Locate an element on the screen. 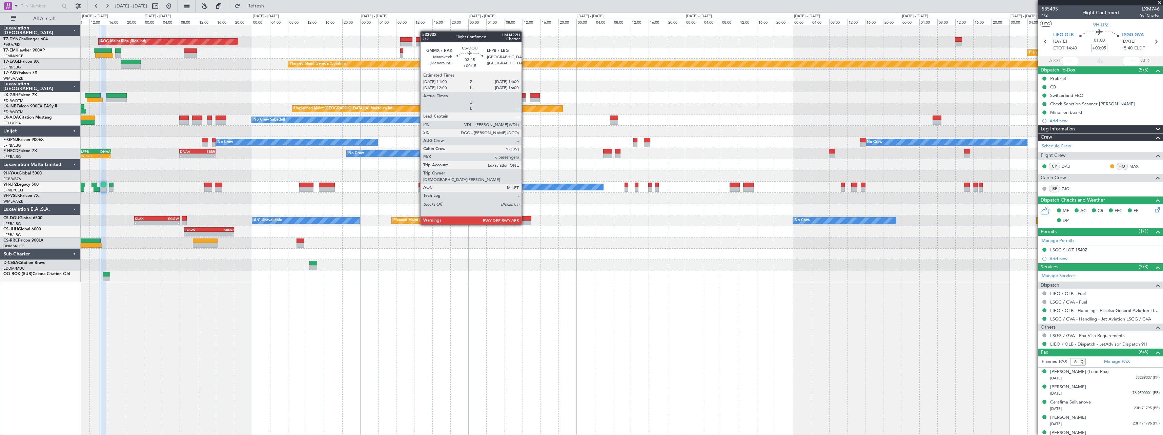 The image size is (1163, 435). div: Prebrief is located at coordinates (1058, 78).